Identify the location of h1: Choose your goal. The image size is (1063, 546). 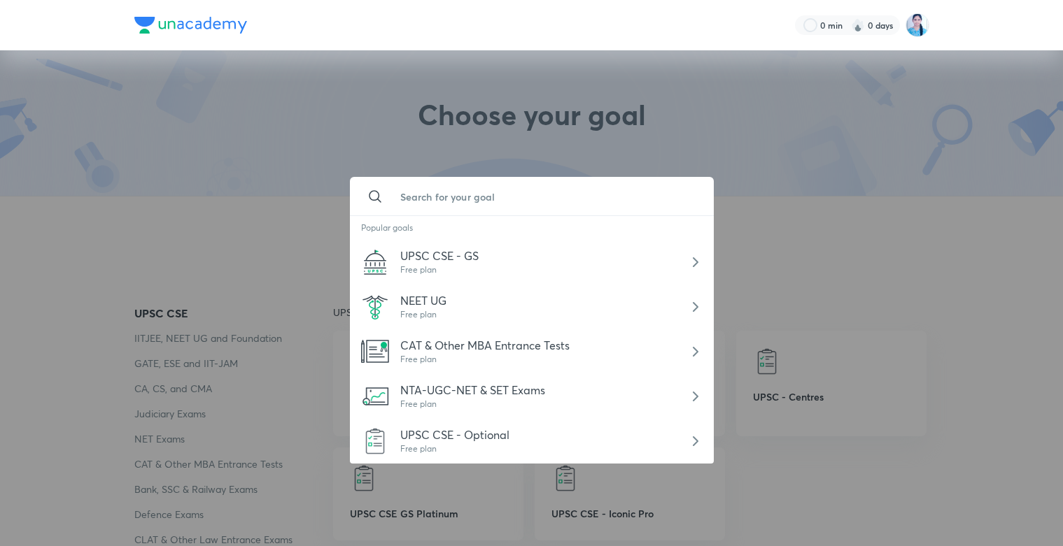
(532, 123).